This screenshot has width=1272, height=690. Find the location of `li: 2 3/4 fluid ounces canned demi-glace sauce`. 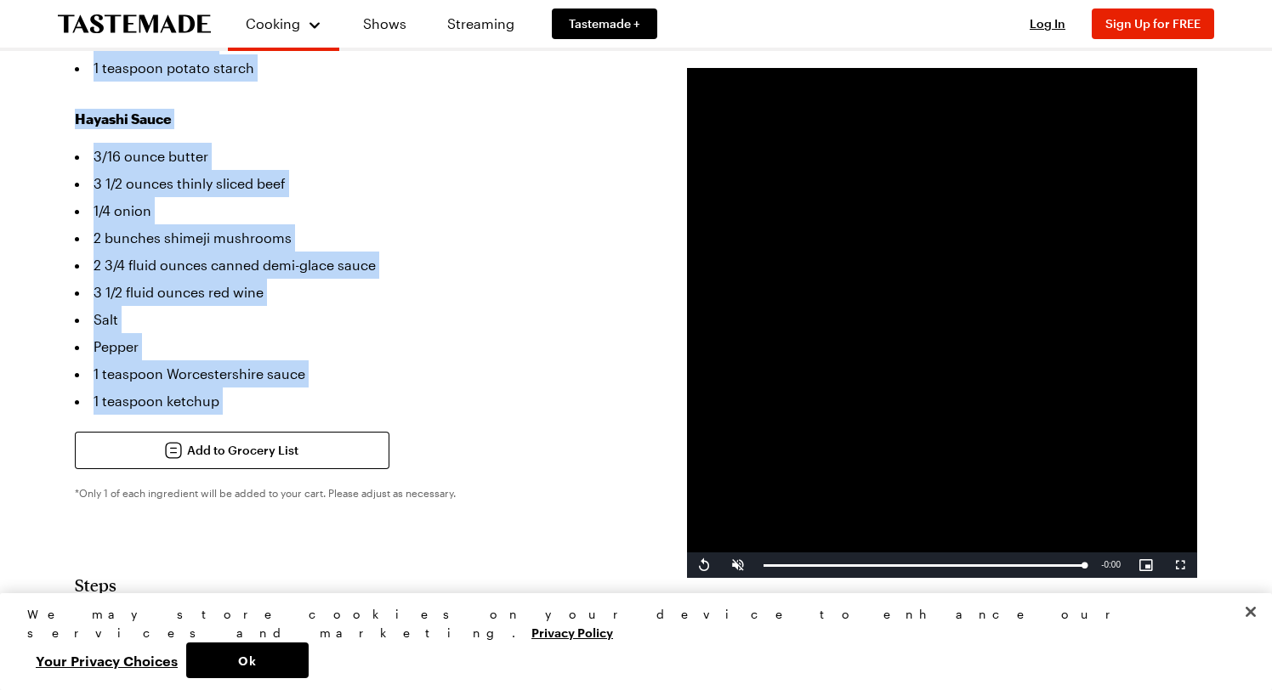

li: 2 3/4 fluid ounces canned demi-glace sauce is located at coordinates (355, 265).